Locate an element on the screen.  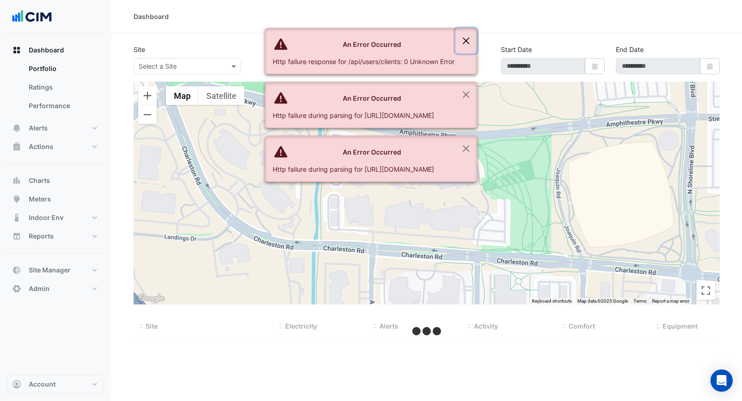
span: Electricity is located at coordinates (301, 326).